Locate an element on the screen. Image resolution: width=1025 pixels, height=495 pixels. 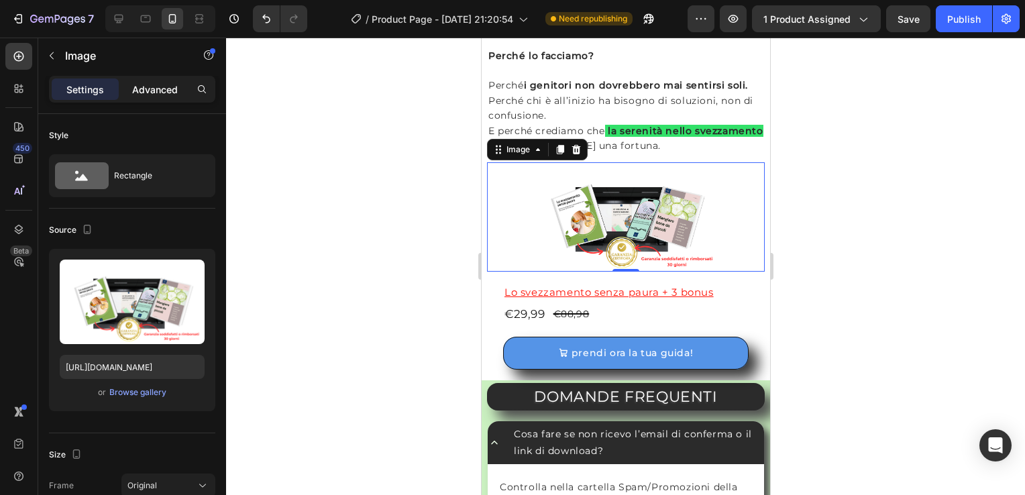
span: 1 product assigned is located at coordinates (807, 19).